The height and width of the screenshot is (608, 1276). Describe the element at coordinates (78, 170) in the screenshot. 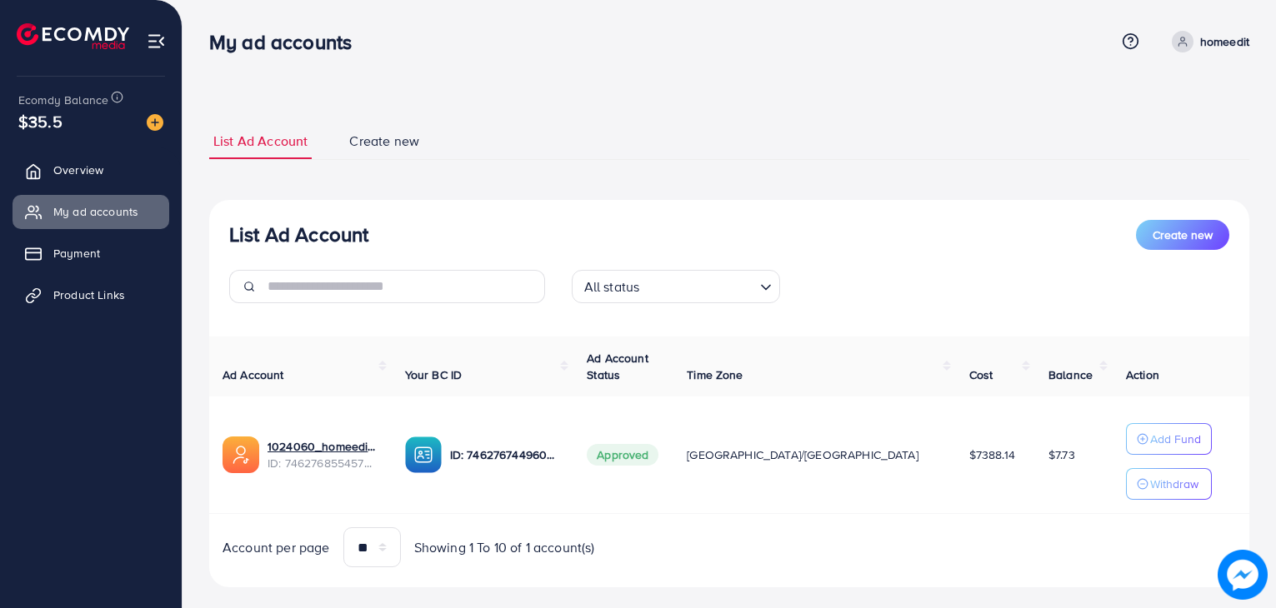

I see `span: Overview` at that location.